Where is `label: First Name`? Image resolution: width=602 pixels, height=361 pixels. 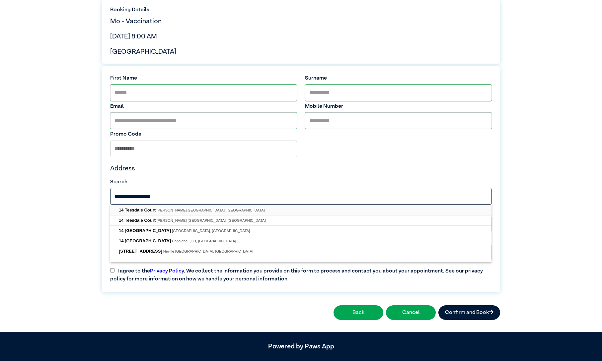 label: First Name is located at coordinates (203, 78).